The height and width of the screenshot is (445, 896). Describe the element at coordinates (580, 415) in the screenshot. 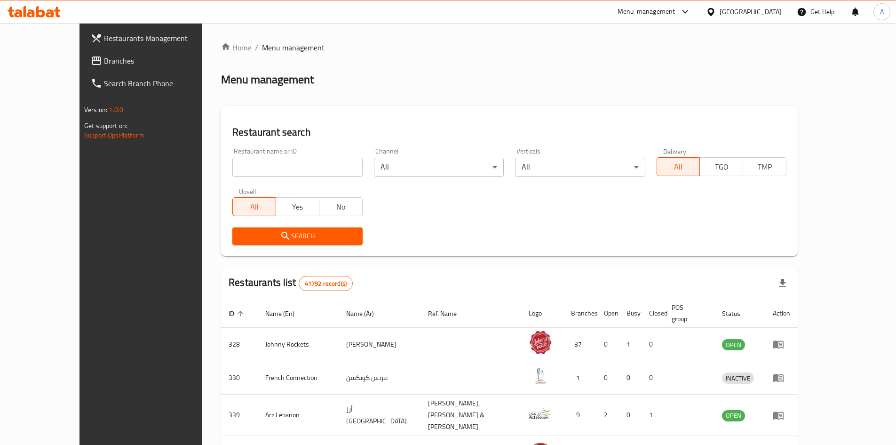

I see `td: 9` at that location.